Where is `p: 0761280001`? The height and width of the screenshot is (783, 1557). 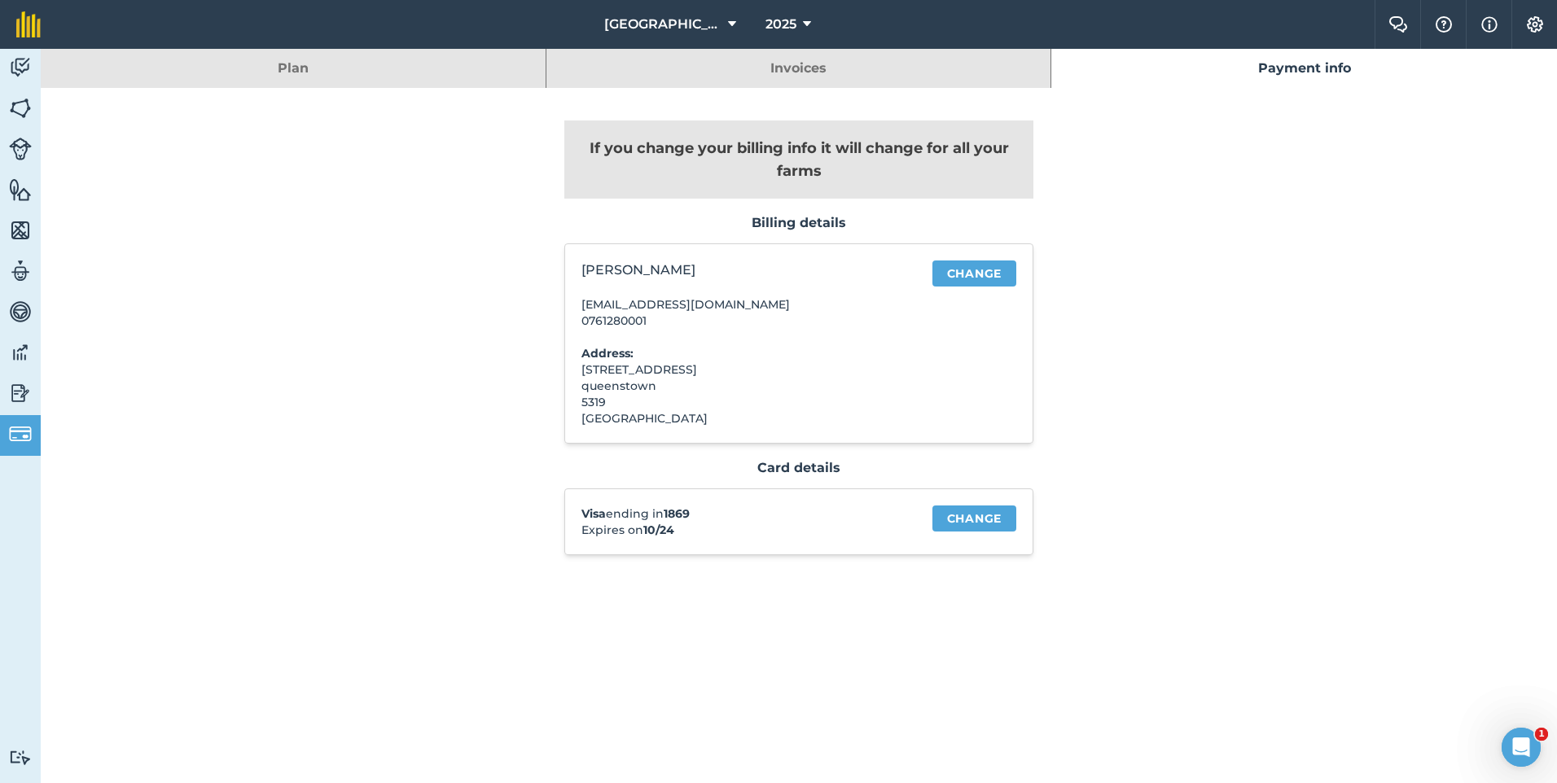 p: 0761280001 is located at coordinates (744, 321).